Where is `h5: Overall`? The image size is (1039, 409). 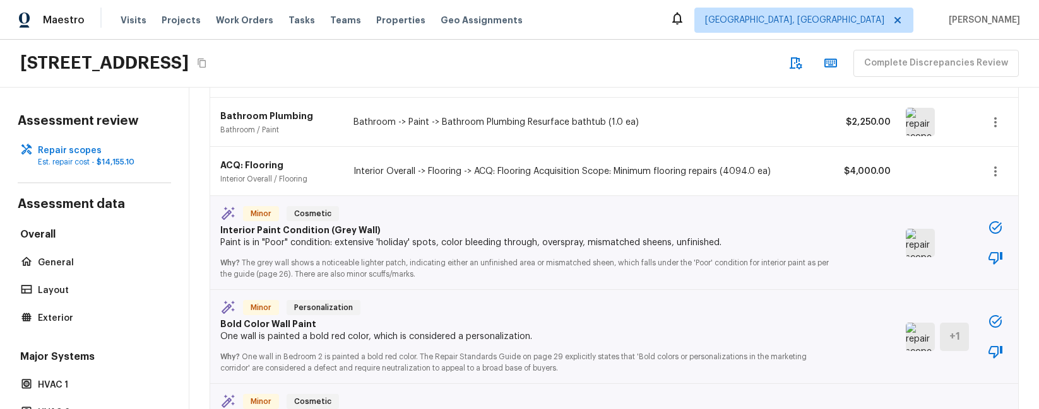 h5: Overall is located at coordinates (94, 236).